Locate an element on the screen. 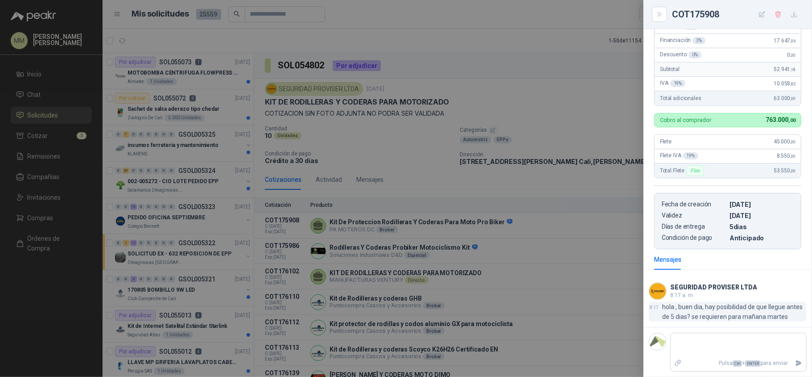  span: 8:17 is located at coordinates (655, 307).